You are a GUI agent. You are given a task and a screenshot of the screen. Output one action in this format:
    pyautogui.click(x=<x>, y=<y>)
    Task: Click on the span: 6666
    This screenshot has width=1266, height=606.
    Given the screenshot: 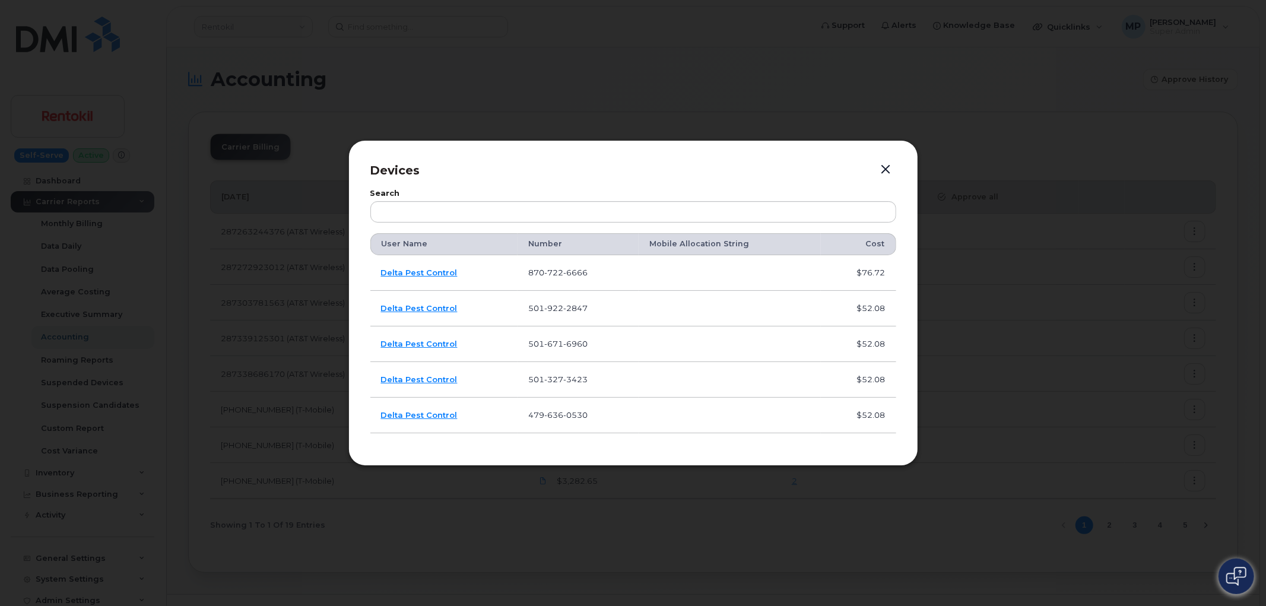 What is the action you would take?
    pyautogui.click(x=575, y=273)
    